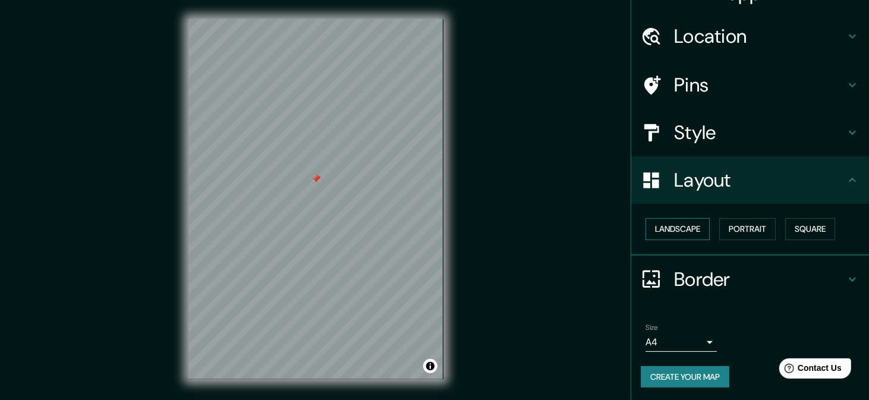 The height and width of the screenshot is (400, 869). I want to click on canvas: Map, so click(316, 199).